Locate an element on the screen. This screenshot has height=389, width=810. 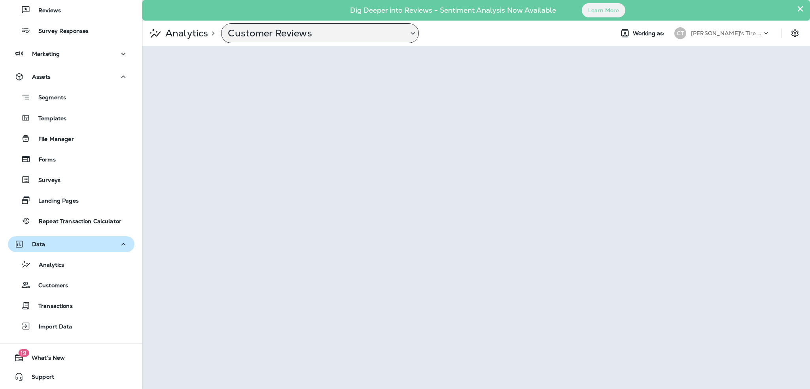
button: Templates is located at coordinates (71, 118).